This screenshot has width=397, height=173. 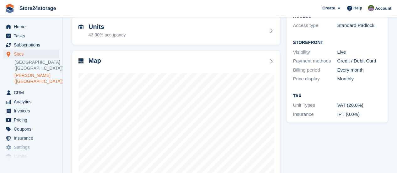 I want to click on img: unit-icn-7be61d7bf1b0ce9d3e12c5938cc71ed9869f7b940bace4675aadf7bd6d80202e.svg, so click(x=81, y=27).